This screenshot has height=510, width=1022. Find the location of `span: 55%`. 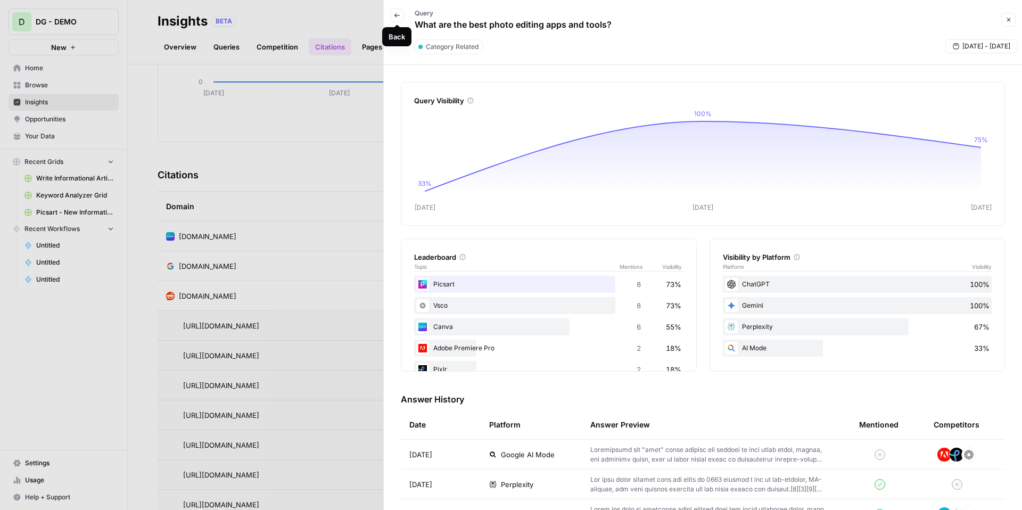

span: 55% is located at coordinates (673, 327).